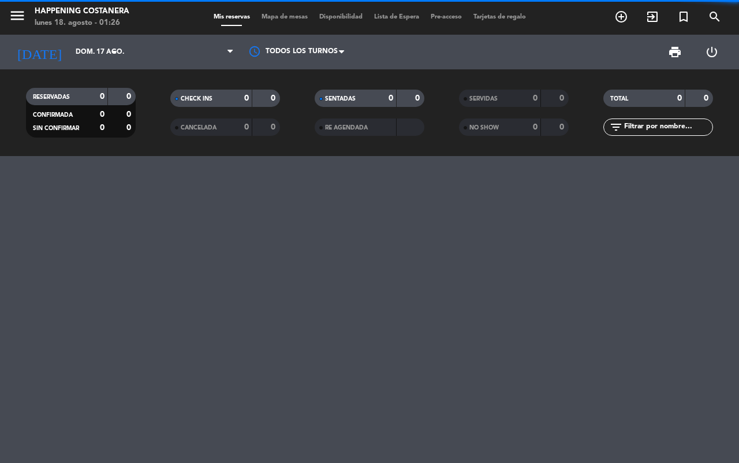 The width and height of the screenshot is (739, 463). Describe the element at coordinates (347, 128) in the screenshot. I see `span: RE AGENDADA` at that location.